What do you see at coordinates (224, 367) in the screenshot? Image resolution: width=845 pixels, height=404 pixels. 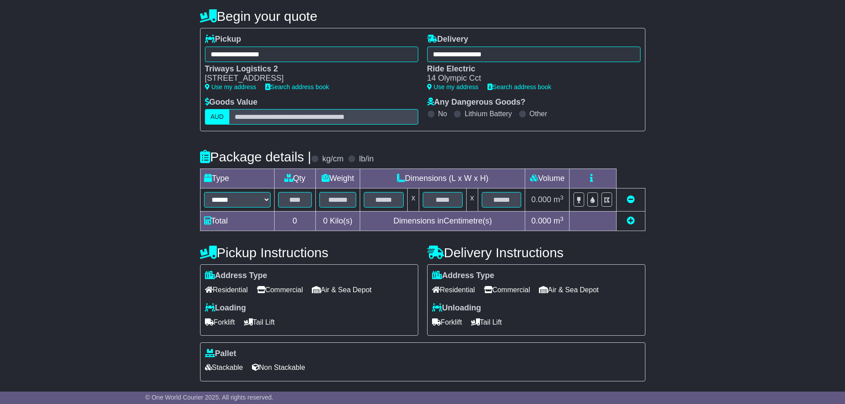 I see `span: Stackable` at bounding box center [224, 367].